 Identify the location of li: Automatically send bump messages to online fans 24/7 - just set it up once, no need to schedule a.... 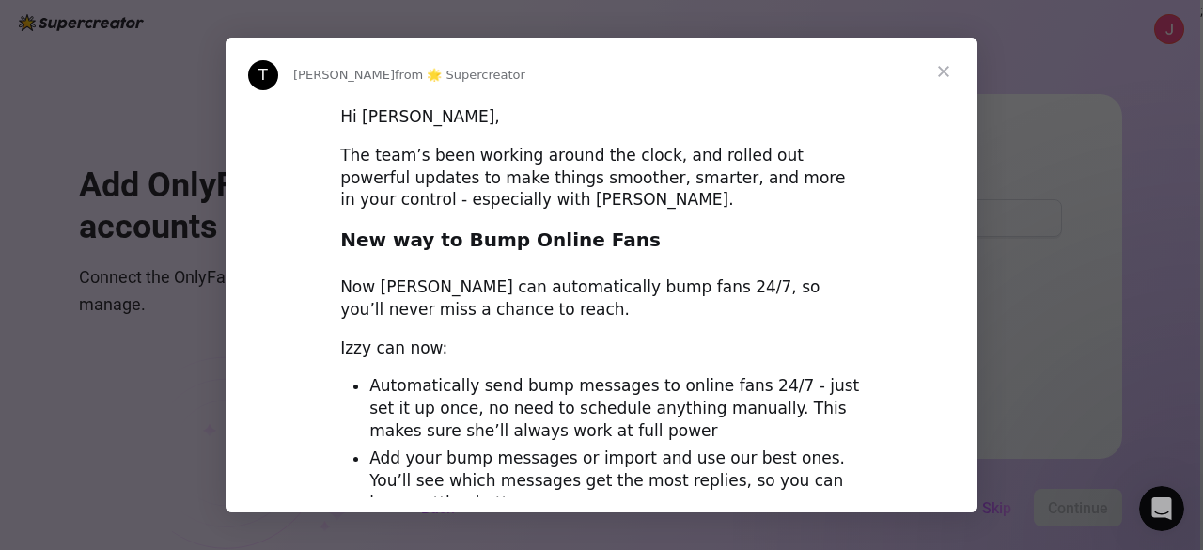
(616, 409).